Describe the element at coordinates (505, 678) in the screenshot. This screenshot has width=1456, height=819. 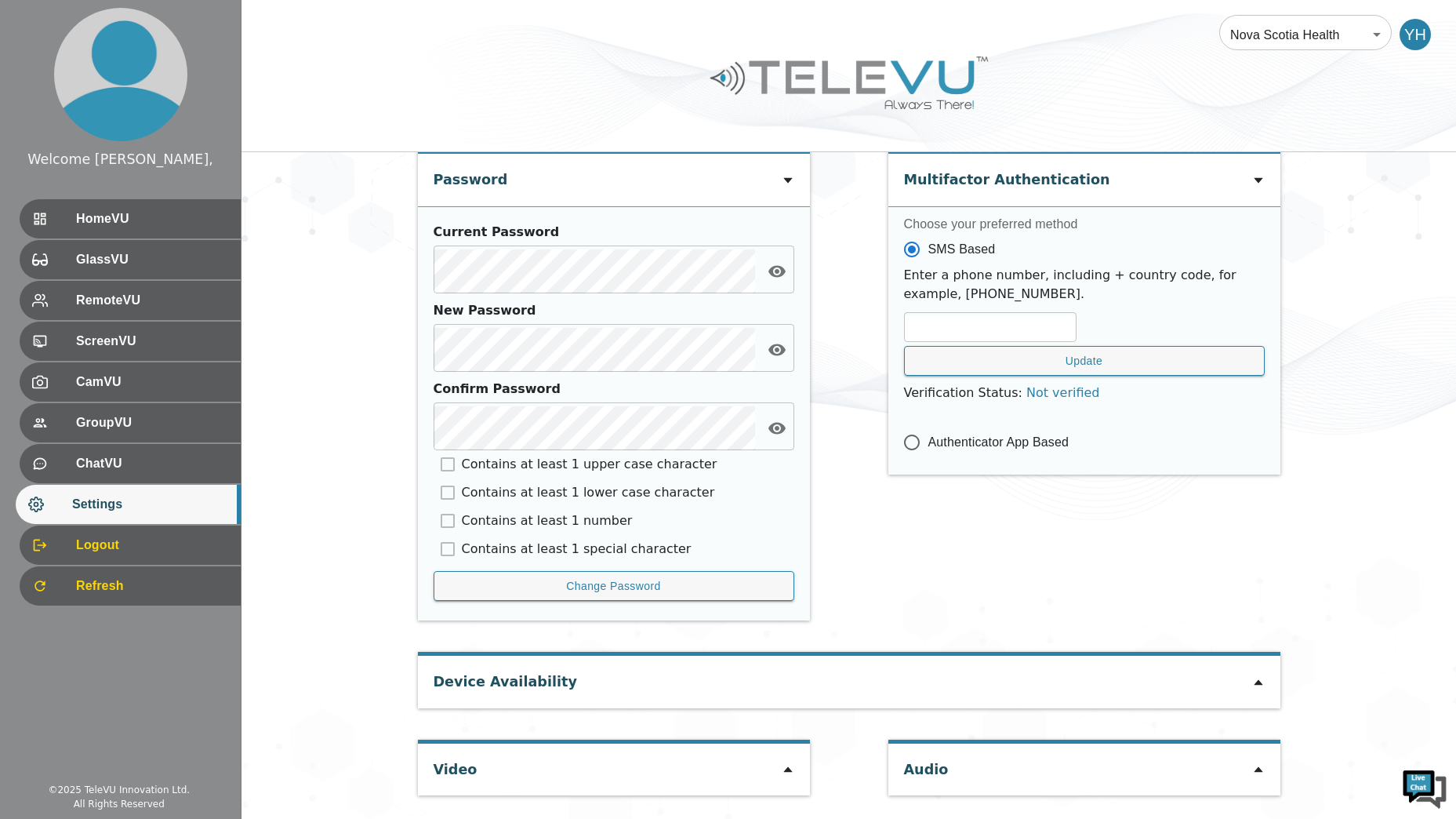
I see `div: Device Availability` at that location.